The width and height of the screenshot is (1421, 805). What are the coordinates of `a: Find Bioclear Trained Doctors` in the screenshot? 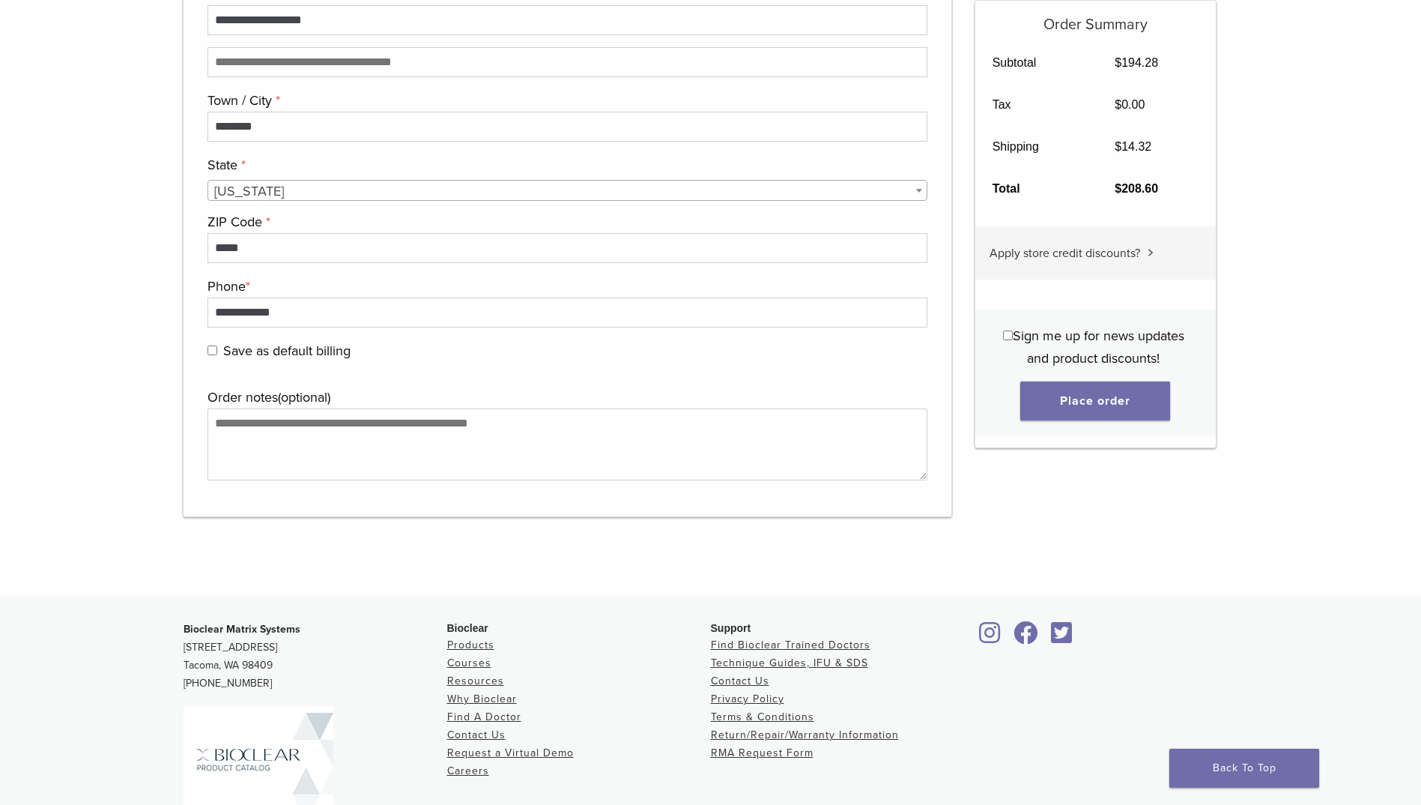 It's located at (790, 644).